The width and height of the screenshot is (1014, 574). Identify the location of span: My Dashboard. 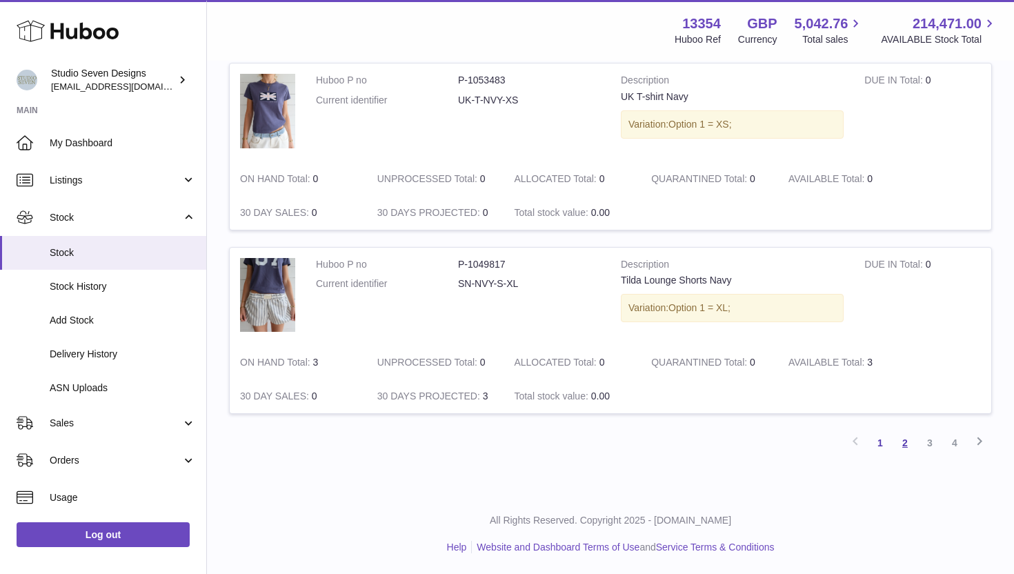
(123, 143).